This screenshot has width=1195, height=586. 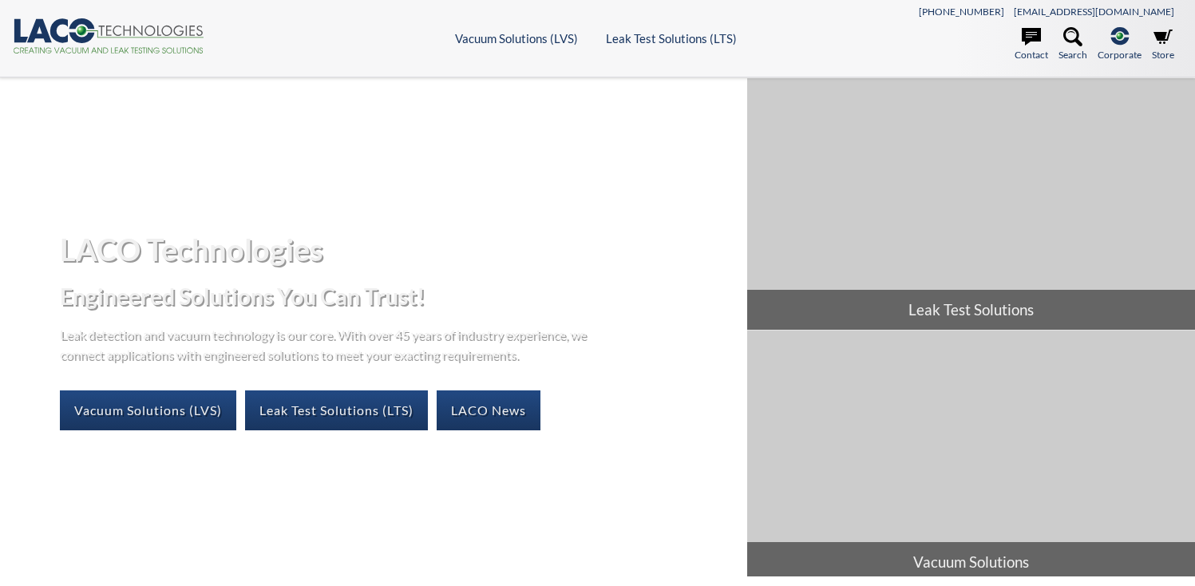 What do you see at coordinates (1073, 45) in the screenshot?
I see `a: Search` at bounding box center [1073, 45].